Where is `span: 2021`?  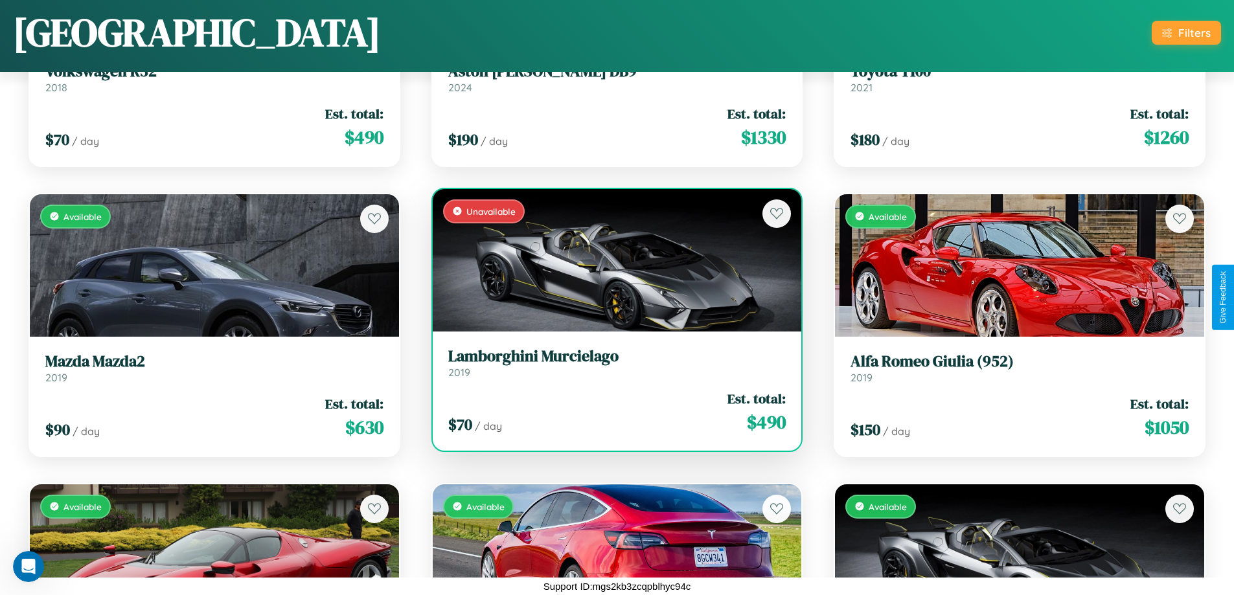
span: 2021 is located at coordinates (862, 87).